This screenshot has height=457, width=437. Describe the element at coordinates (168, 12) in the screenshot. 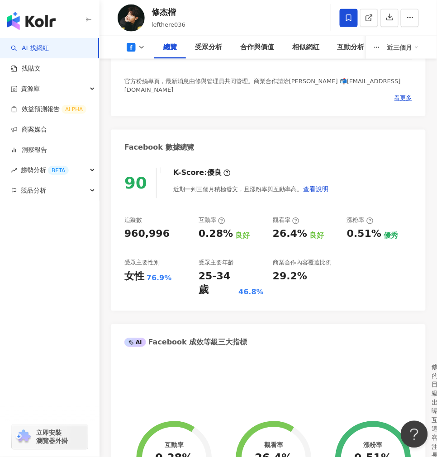

I see `div: 修杰楷` at that location.